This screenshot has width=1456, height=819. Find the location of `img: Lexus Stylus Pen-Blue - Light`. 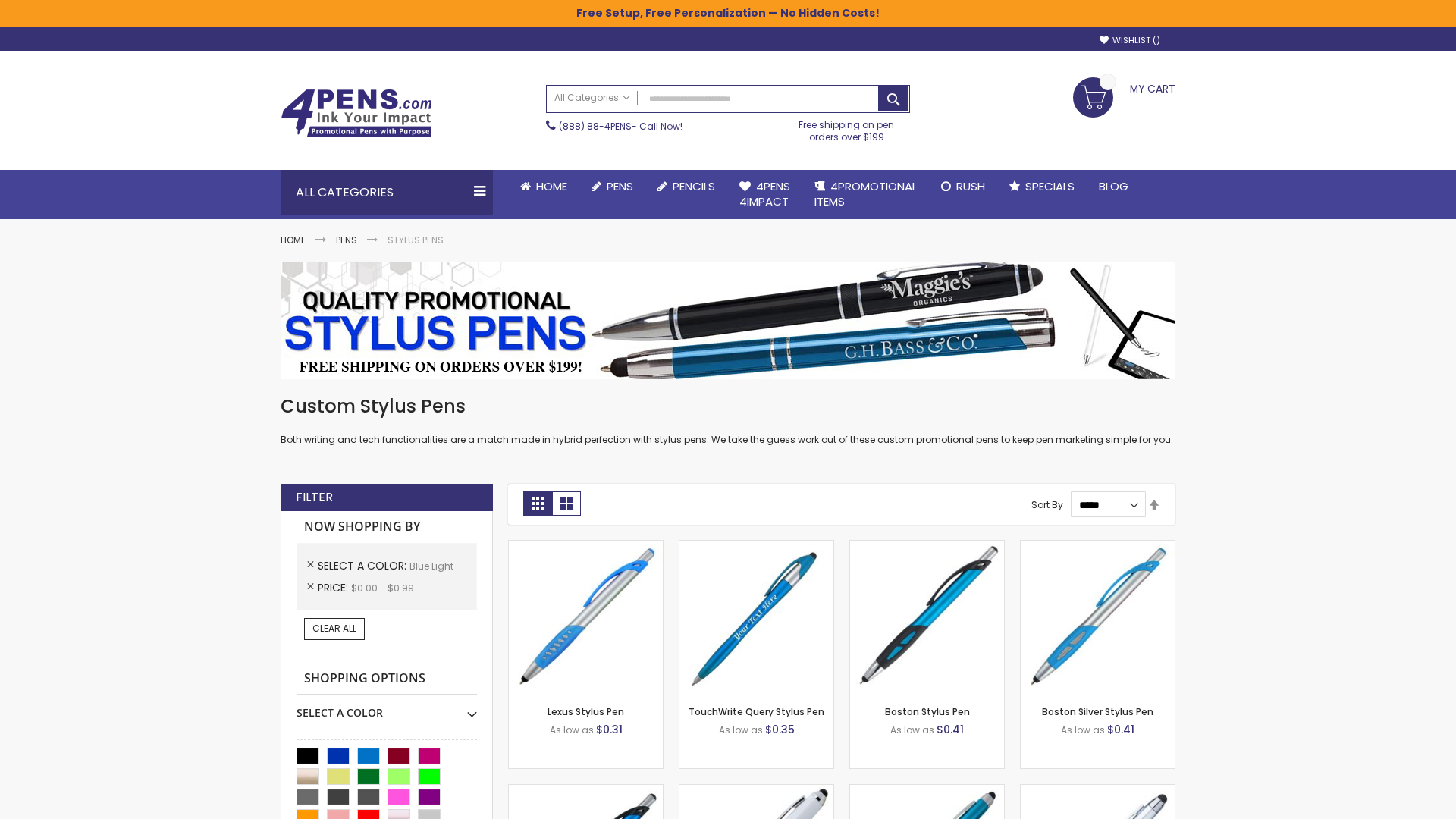

img: Lexus Stylus Pen-Blue - Light is located at coordinates (586, 618).